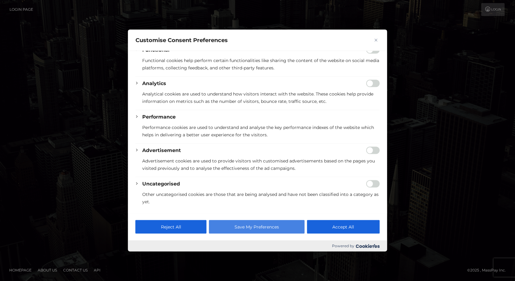  Describe the element at coordinates (261, 197) in the screenshot. I see `p: Other uncategorised cookies are those that are being analysed and have not been classified into a...` at that location.